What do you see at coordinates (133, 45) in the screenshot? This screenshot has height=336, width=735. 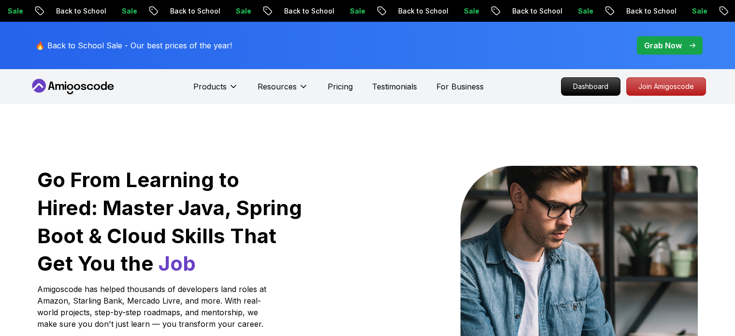 I see `p: 🔥 Back to School Sale - Our best prices of the year!` at bounding box center [133, 45].